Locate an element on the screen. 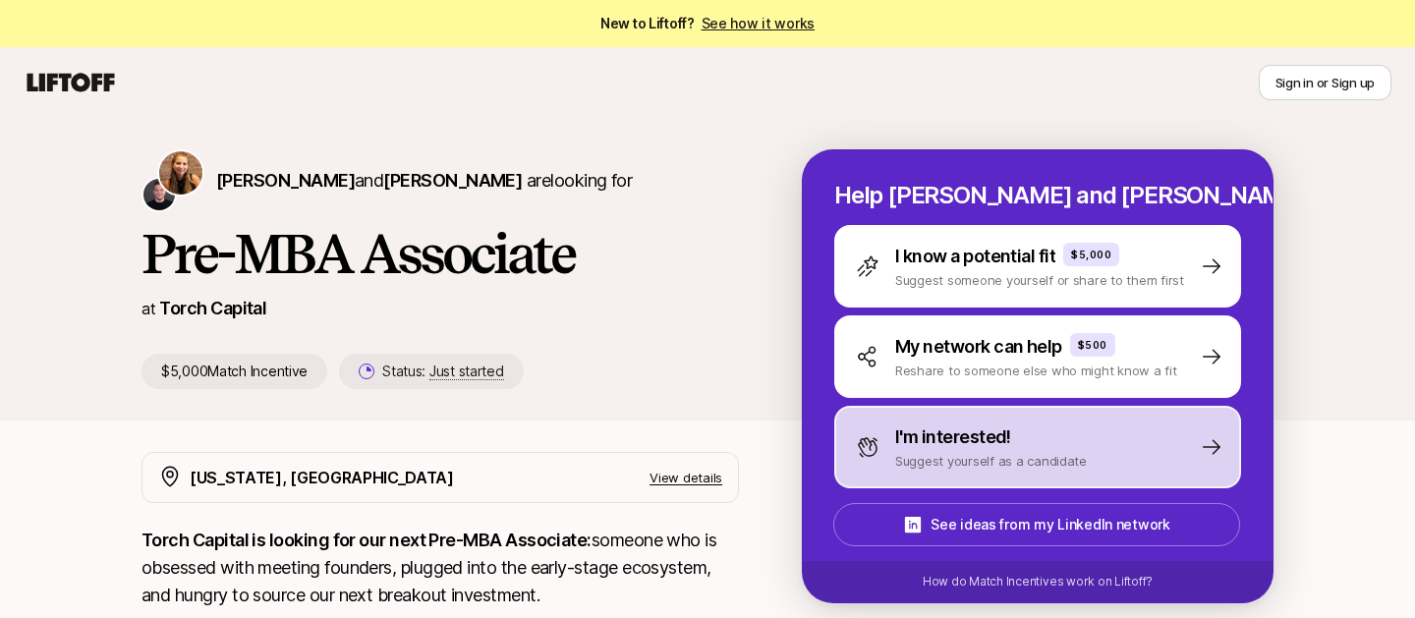 Image resolution: width=1415 pixels, height=618 pixels. p: Suggest someone yourself or share to them first is located at coordinates (1040, 280).